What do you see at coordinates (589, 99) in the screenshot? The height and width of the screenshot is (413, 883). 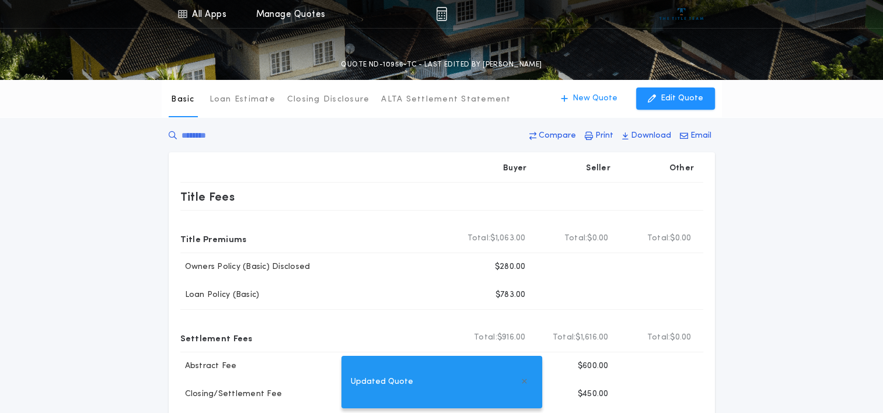 I see `button: New Quote` at bounding box center [589, 99].